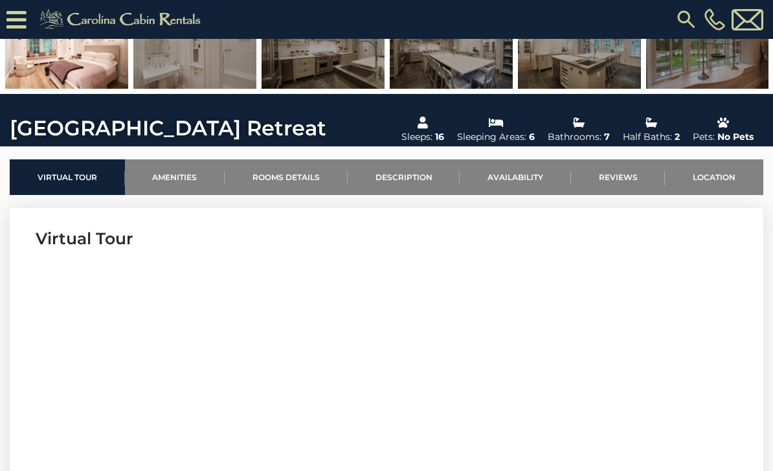  I want to click on img: Khaki-logo.png, so click(122, 19).